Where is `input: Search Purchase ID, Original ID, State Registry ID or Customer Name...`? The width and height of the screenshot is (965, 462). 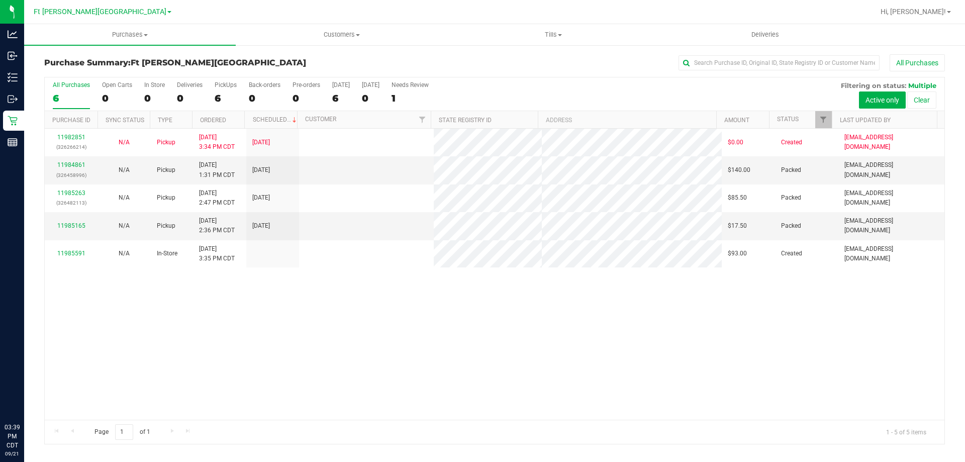
input: Search Purchase ID, Original ID, State Registry ID or Customer Name... is located at coordinates (779, 63).